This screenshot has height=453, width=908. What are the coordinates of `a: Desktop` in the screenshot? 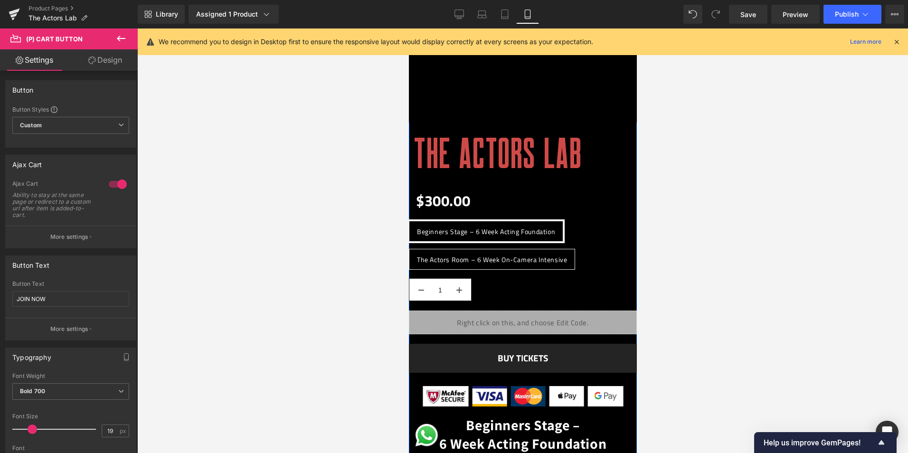 It's located at (459, 14).